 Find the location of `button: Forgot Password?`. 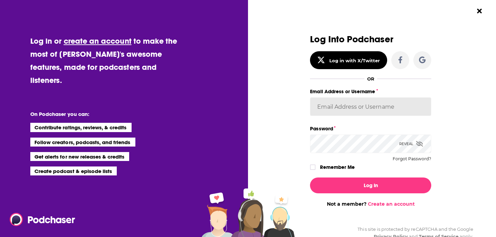

button: Forgot Password? is located at coordinates (412, 159).